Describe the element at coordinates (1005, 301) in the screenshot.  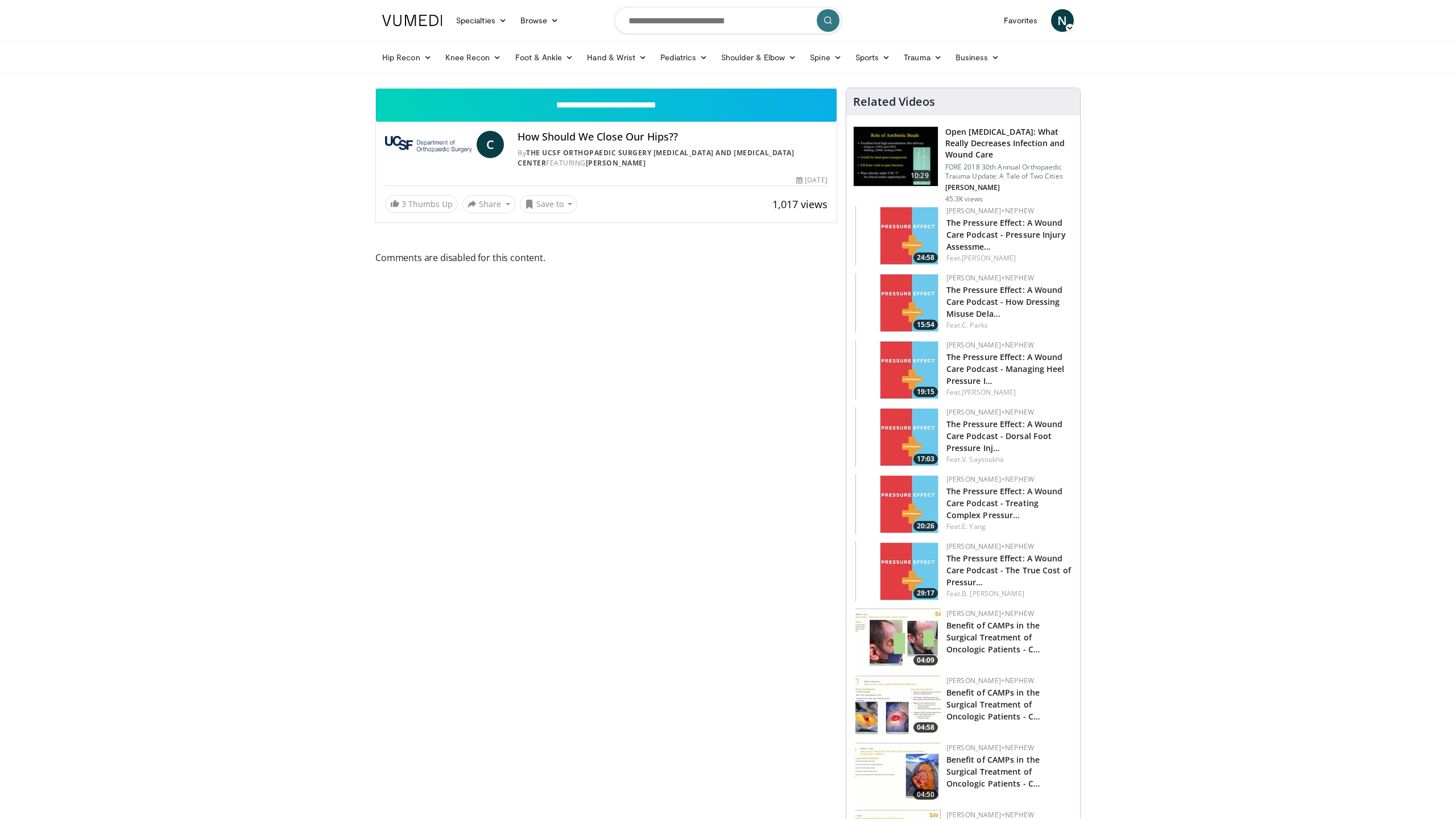
I see `a: The Pressure Effect: A Wound Care Podcast - How Dressing Misuse Dela…` at that location.